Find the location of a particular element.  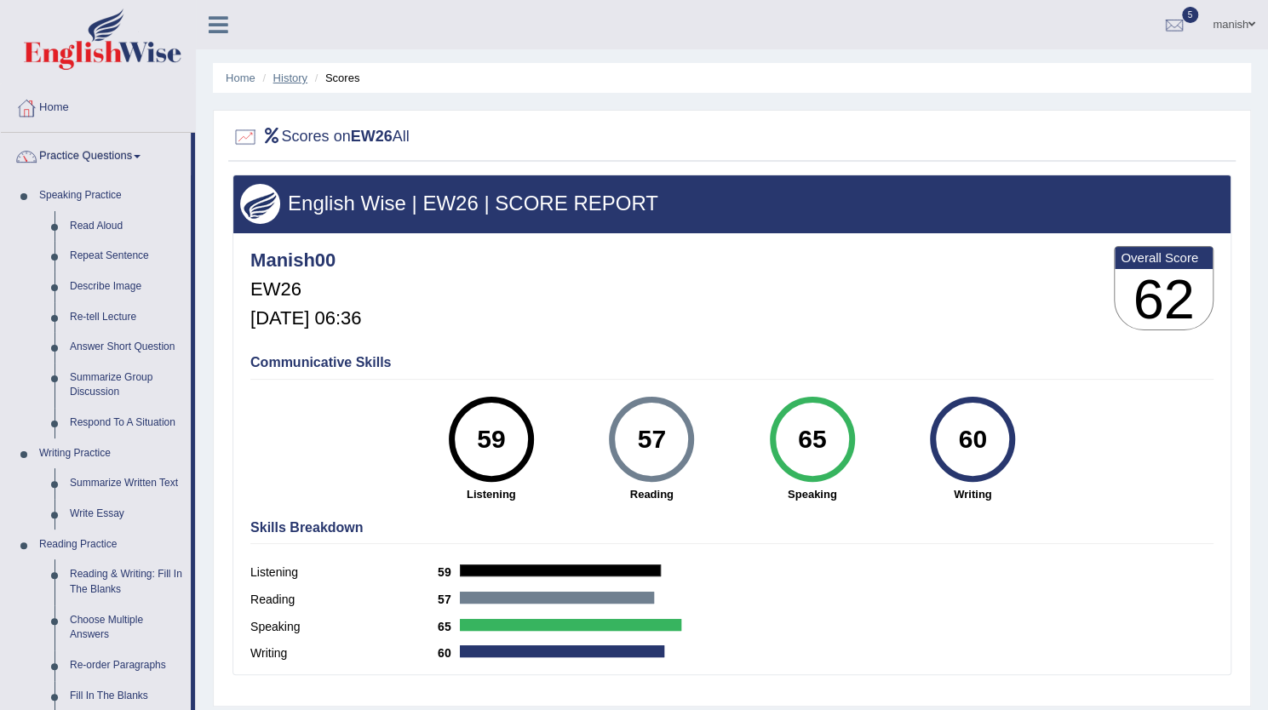

div: 60 is located at coordinates (972, 439).